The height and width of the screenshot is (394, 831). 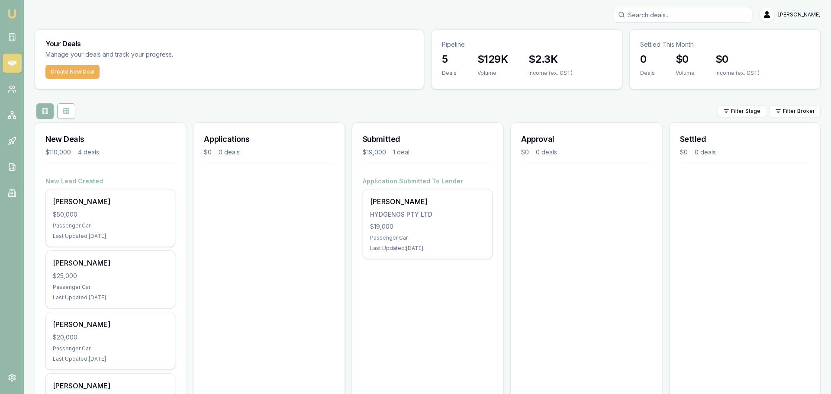 I want to click on h3: 0, so click(x=647, y=59).